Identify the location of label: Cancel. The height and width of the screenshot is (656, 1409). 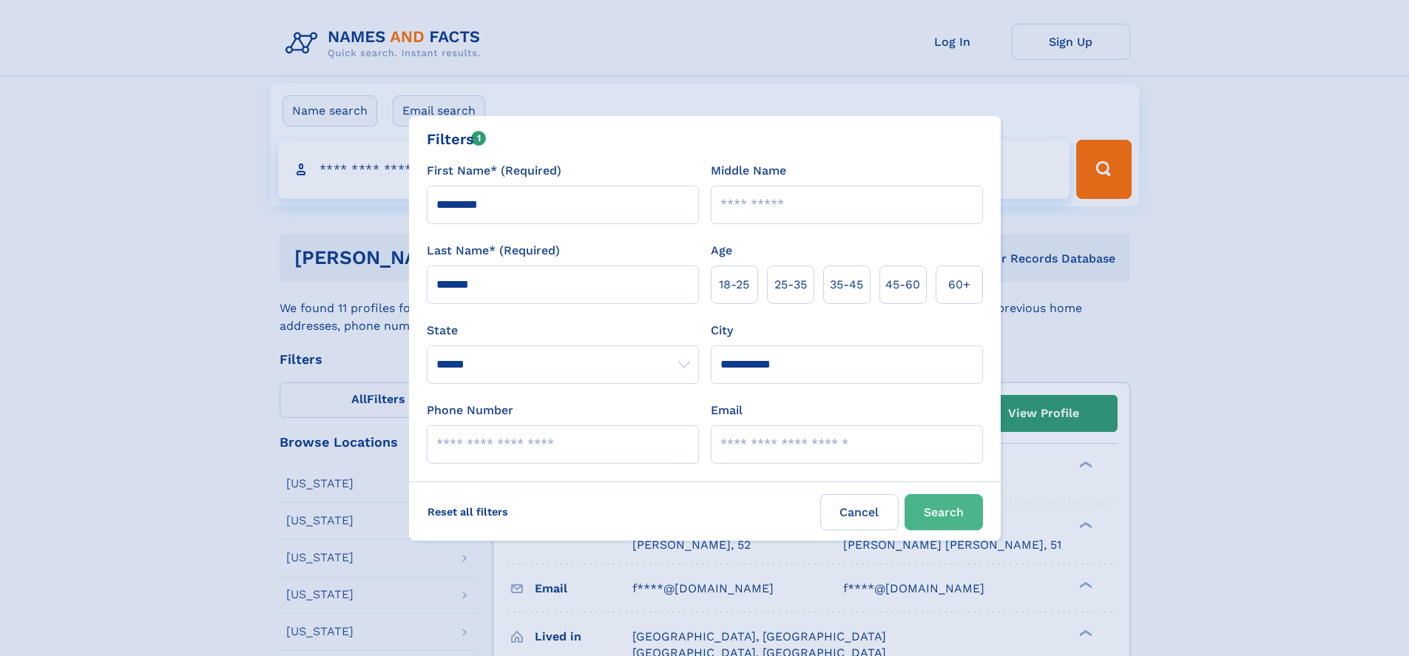
(859, 512).